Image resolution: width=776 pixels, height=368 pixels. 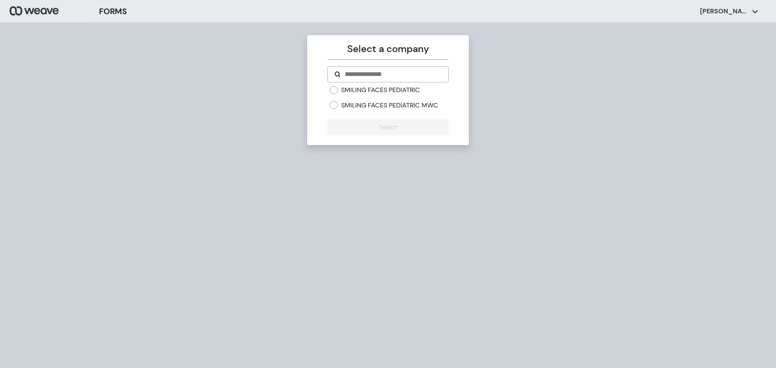 I want to click on h3: FORMS, so click(x=113, y=11).